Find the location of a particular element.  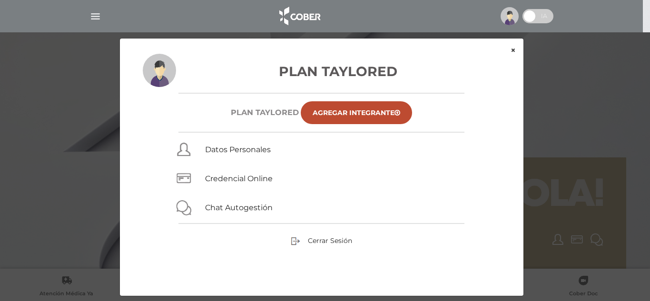

span: Cerrar Sesión is located at coordinates (330, 241).